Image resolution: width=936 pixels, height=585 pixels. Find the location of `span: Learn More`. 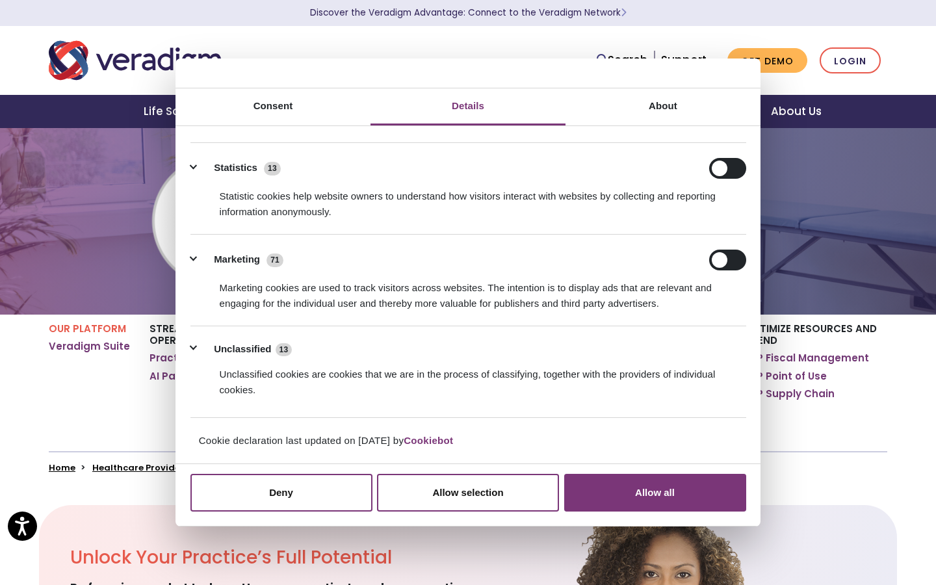

span: Learn More is located at coordinates (623, 12).